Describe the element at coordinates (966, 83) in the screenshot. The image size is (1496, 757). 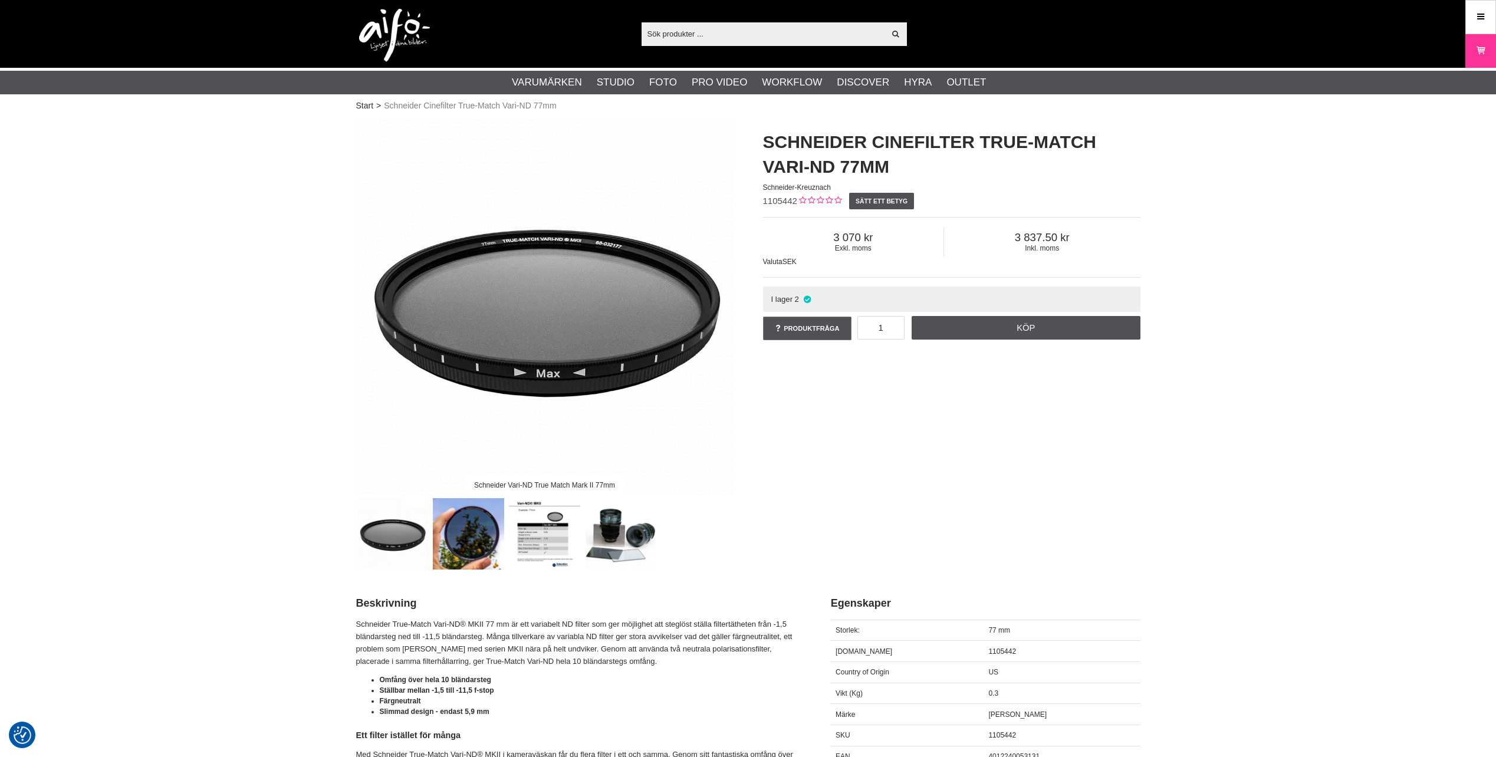
I see `a: Outlet` at that location.